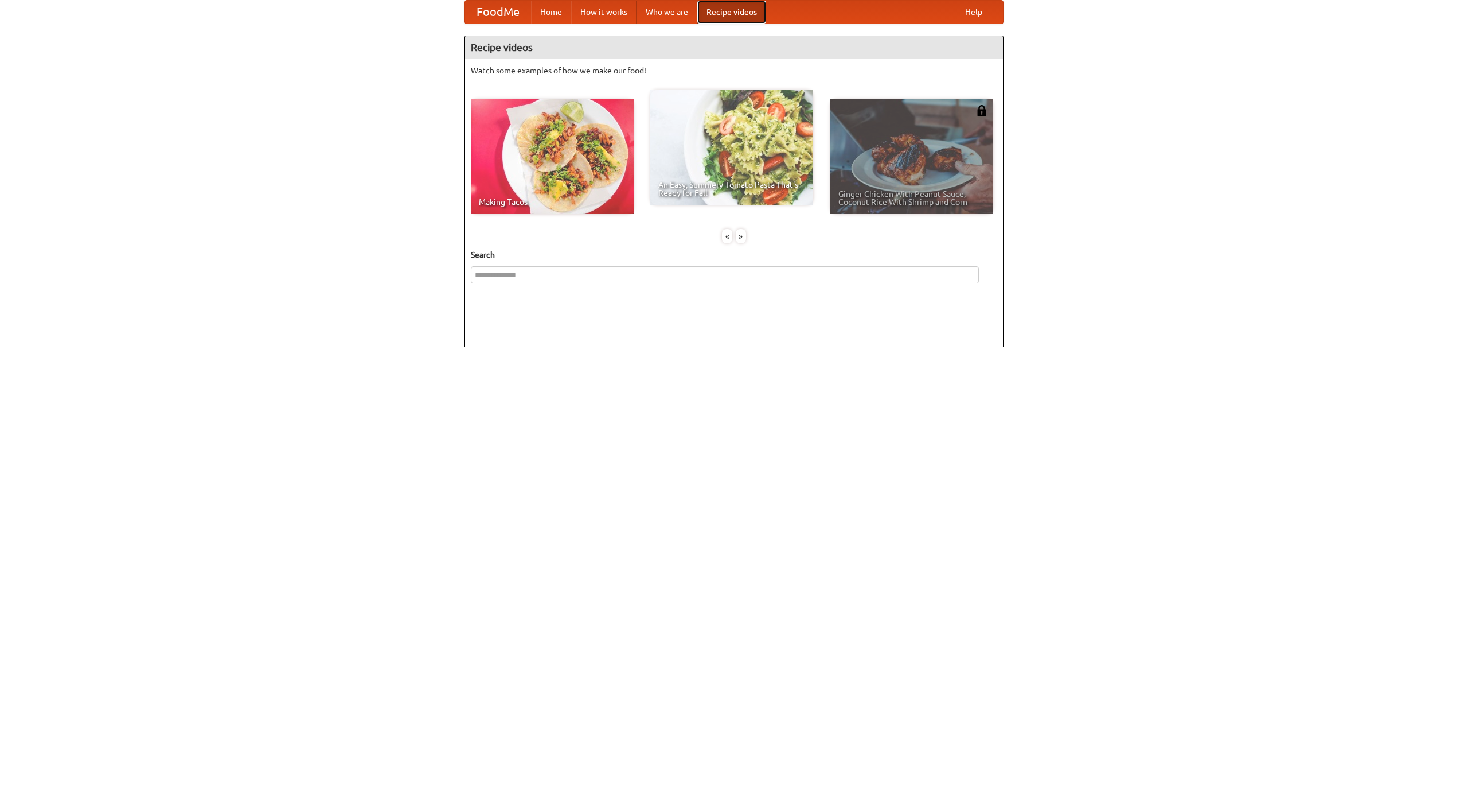 The width and height of the screenshot is (1468, 812). What do you see at coordinates (498, 12) in the screenshot?
I see `a: FoodMe` at bounding box center [498, 12].